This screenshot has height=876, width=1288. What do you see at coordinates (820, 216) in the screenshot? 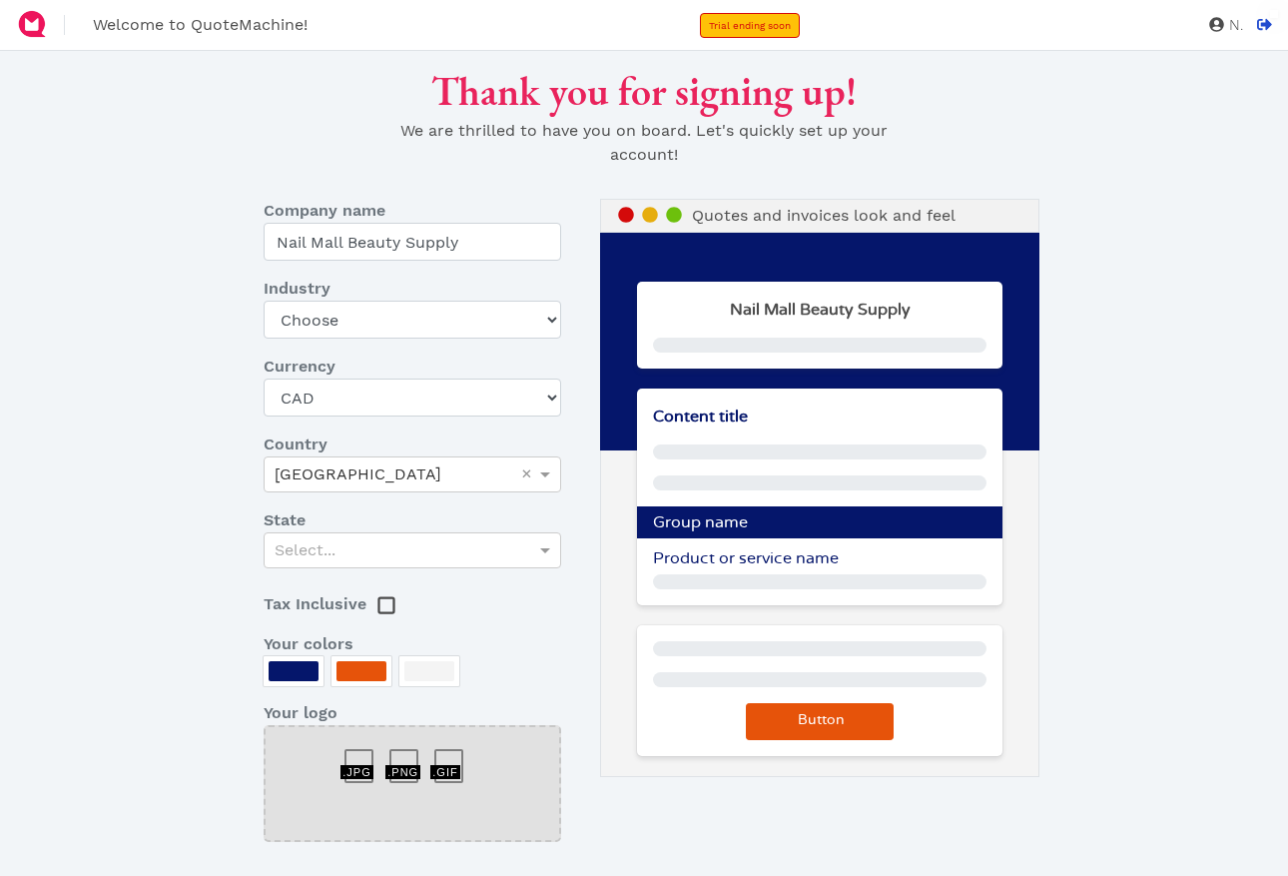
I see `div: Quotes and invoices look and feel` at bounding box center [820, 216].